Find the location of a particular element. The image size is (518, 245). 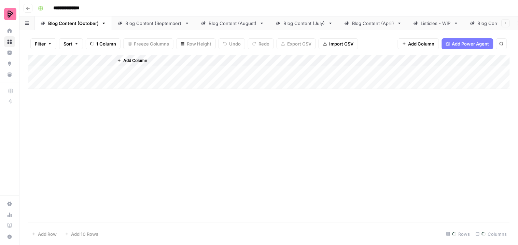

span: Filter is located at coordinates (40, 44).